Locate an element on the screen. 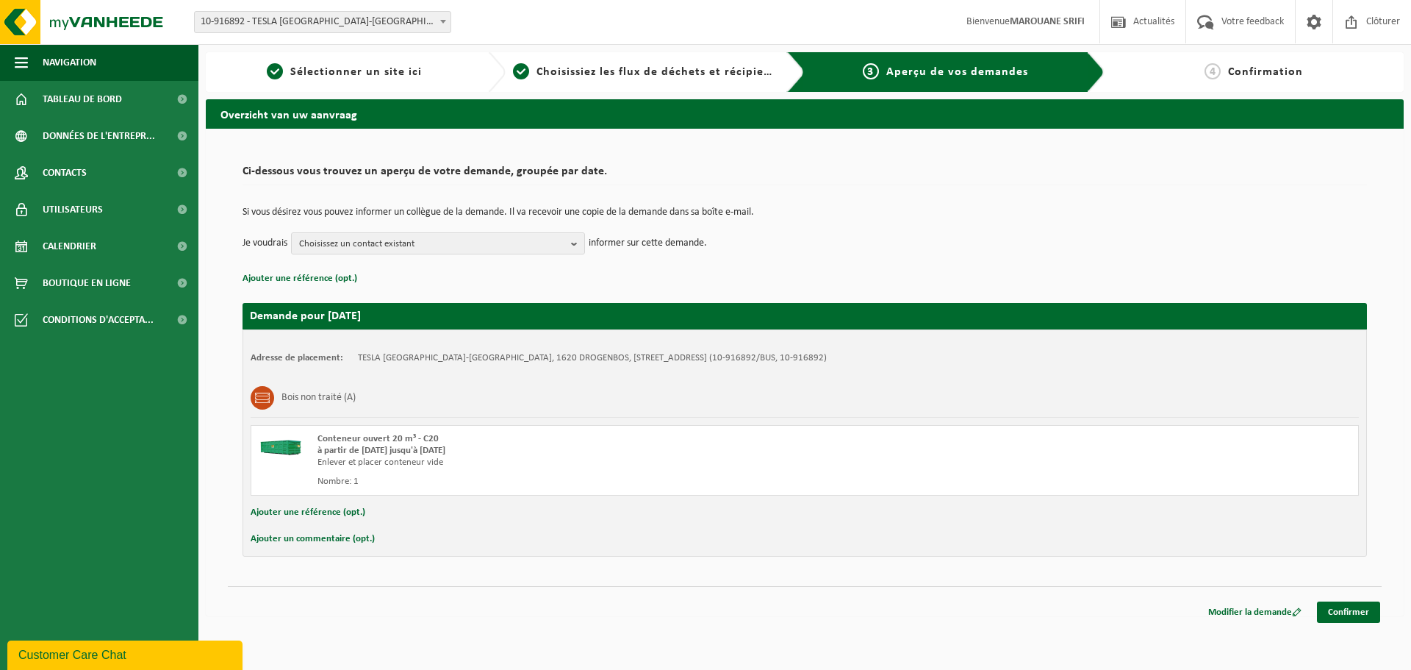  span: Choisissiez les flux de déchets et récipients is located at coordinates (659, 72).